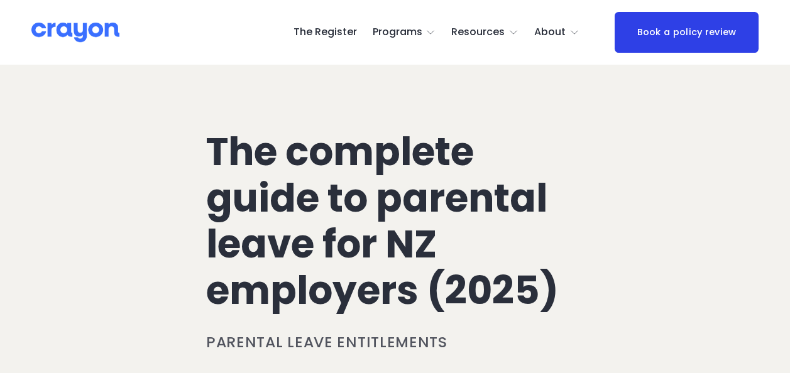  Describe the element at coordinates (550, 32) in the screenshot. I see `span: About` at that location.